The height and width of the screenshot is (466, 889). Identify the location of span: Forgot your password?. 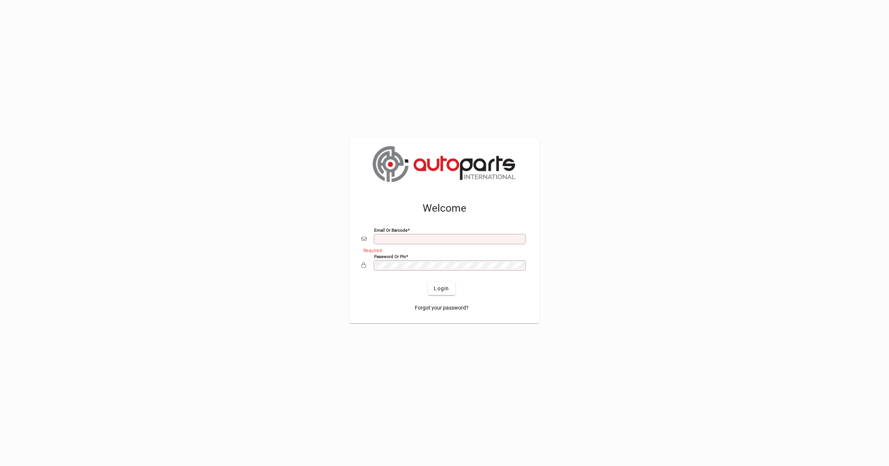
(442, 308).